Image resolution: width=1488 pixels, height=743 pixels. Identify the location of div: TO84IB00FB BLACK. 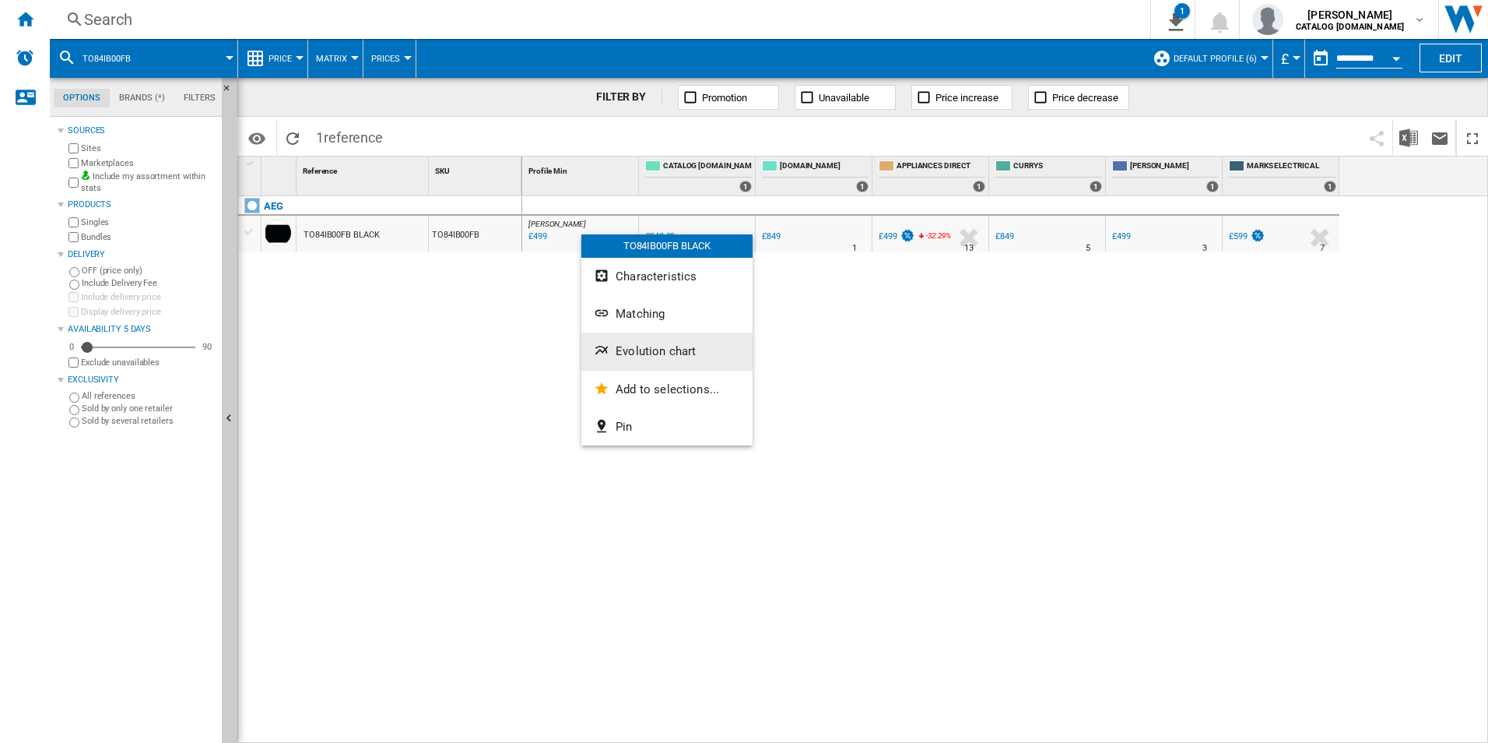
(667, 246).